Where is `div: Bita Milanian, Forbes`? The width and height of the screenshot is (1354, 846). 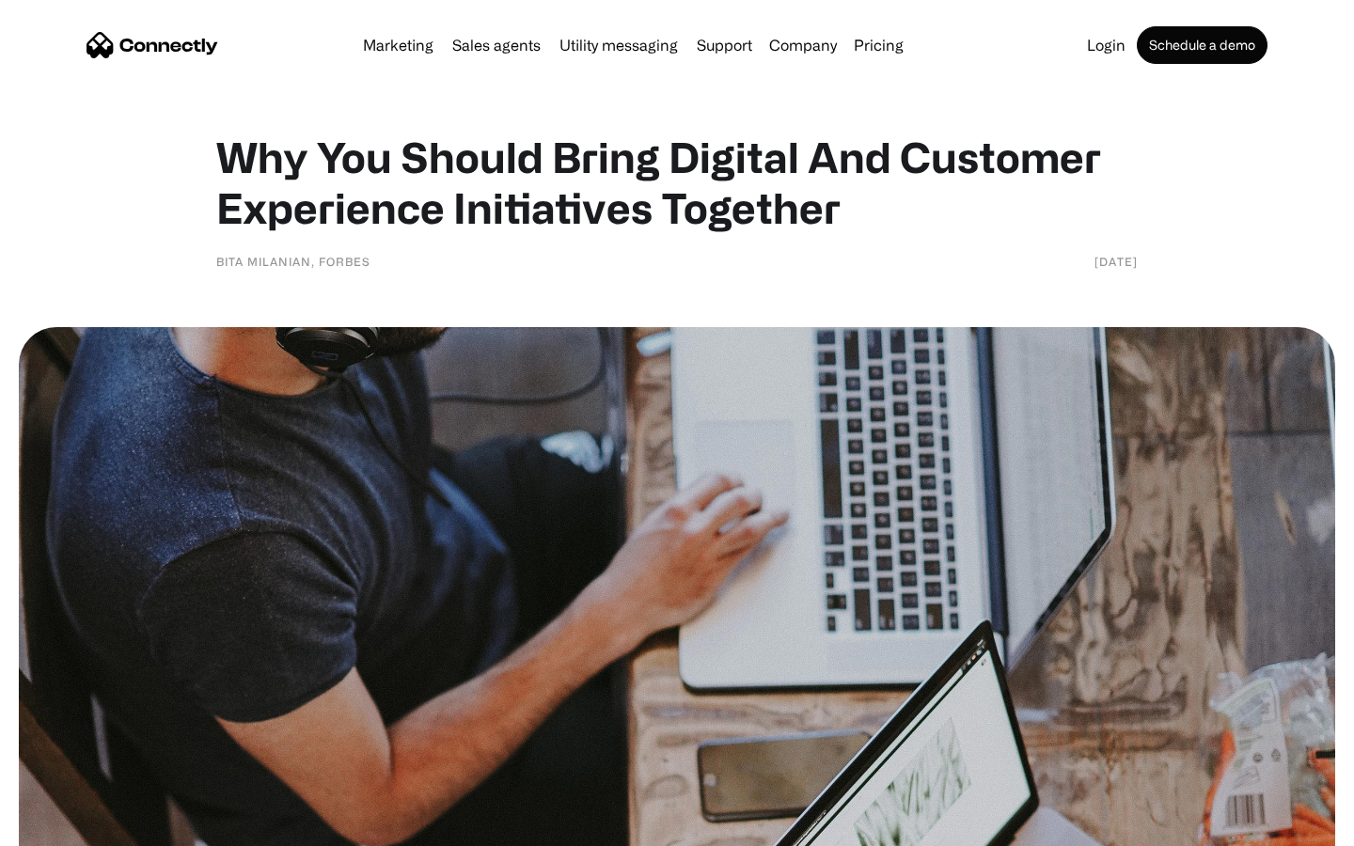 div: Bita Milanian, Forbes is located at coordinates (293, 261).